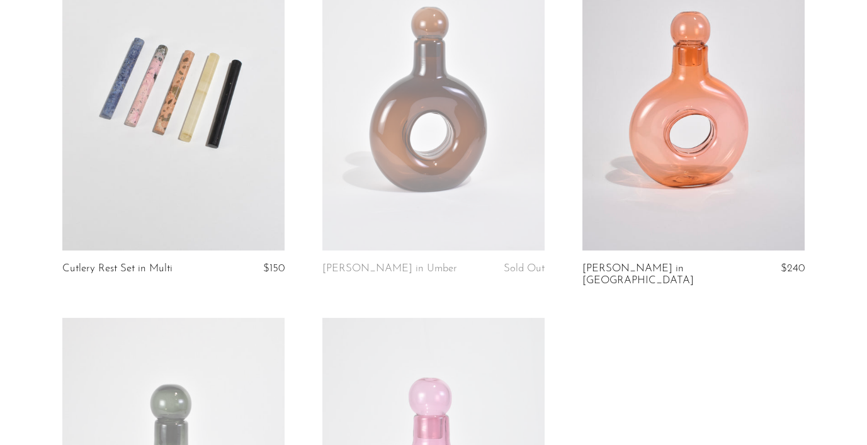  I want to click on a: Cutlery Rest Set in Multi, so click(117, 269).